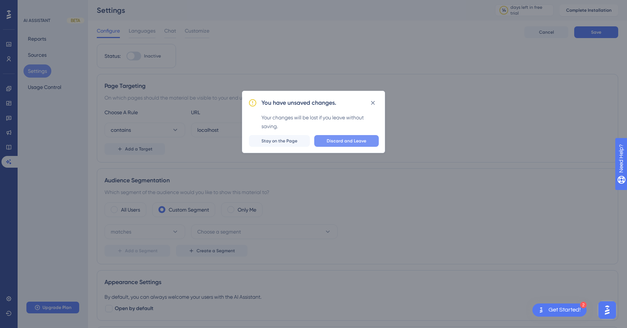 Image resolution: width=627 pixels, height=328 pixels. Describe the element at coordinates (11, 11) in the screenshot. I see `button: Open AI Assistant Launcher` at that location.